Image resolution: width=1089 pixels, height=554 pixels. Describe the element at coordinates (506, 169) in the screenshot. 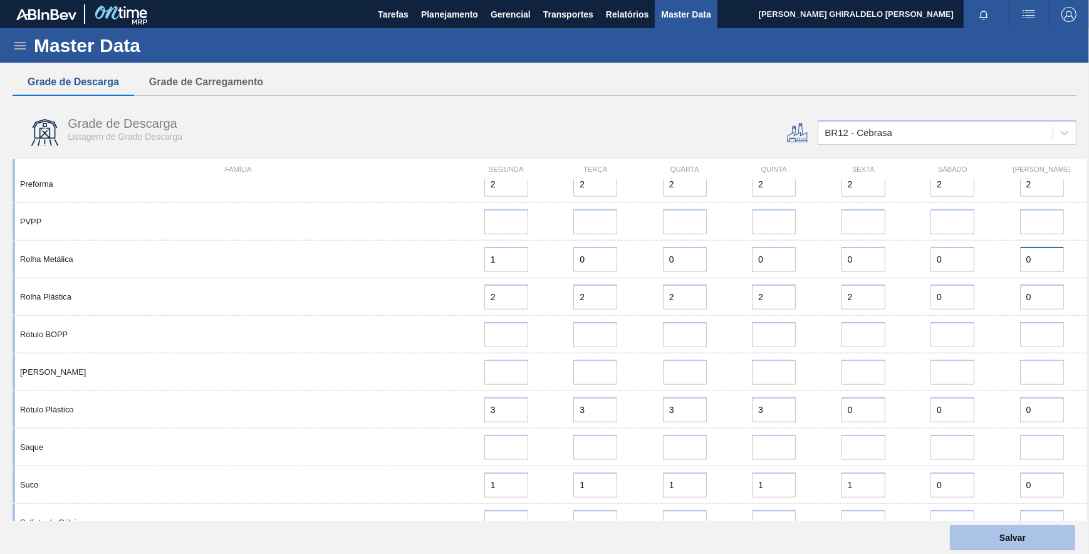

I see `div: Segunda` at that location.